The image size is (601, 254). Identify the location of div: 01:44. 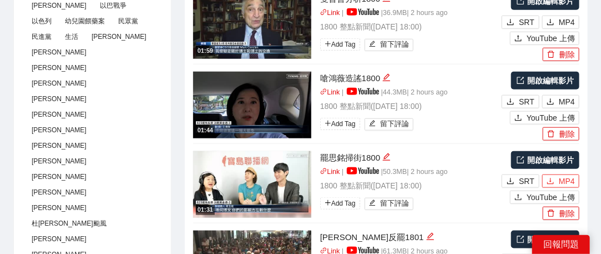
(205, 130).